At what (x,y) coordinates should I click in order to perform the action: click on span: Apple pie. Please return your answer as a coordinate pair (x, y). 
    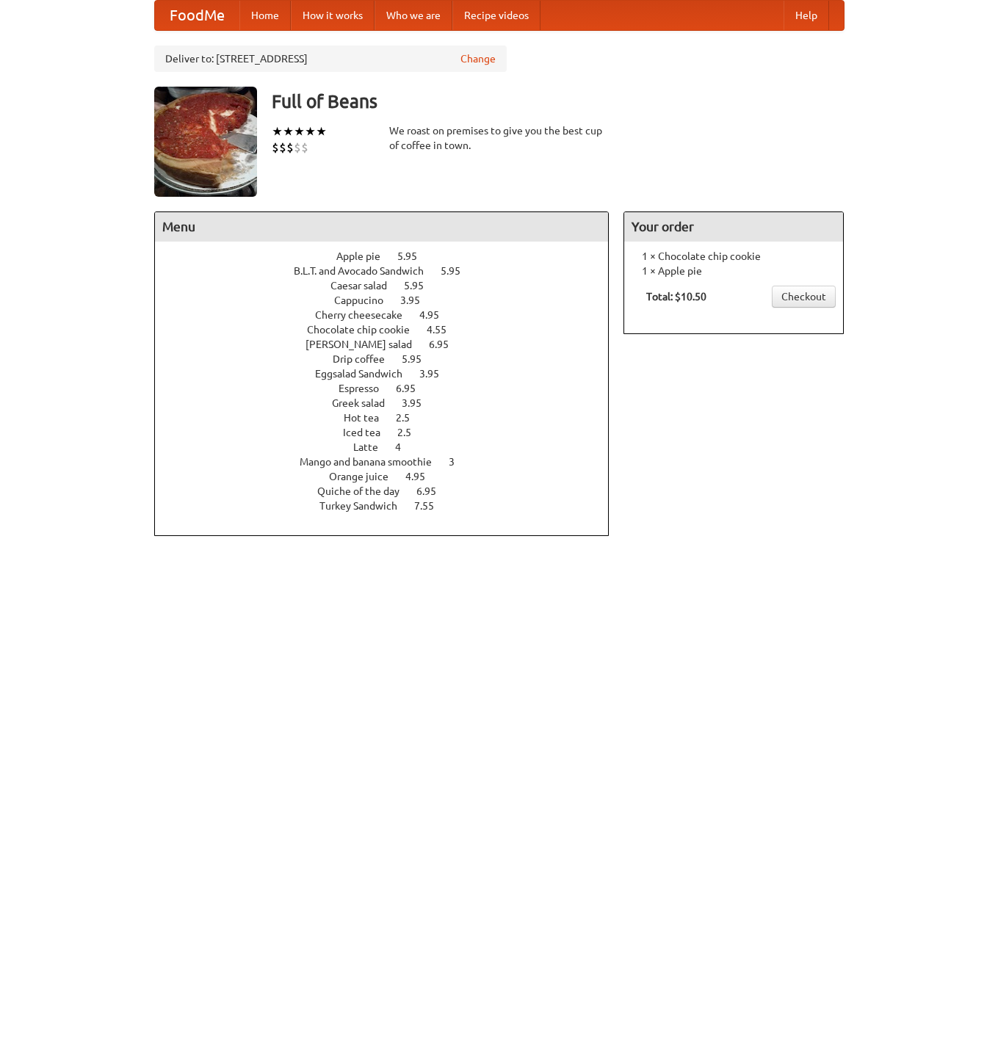
    Looking at the image, I should click on (366, 256).